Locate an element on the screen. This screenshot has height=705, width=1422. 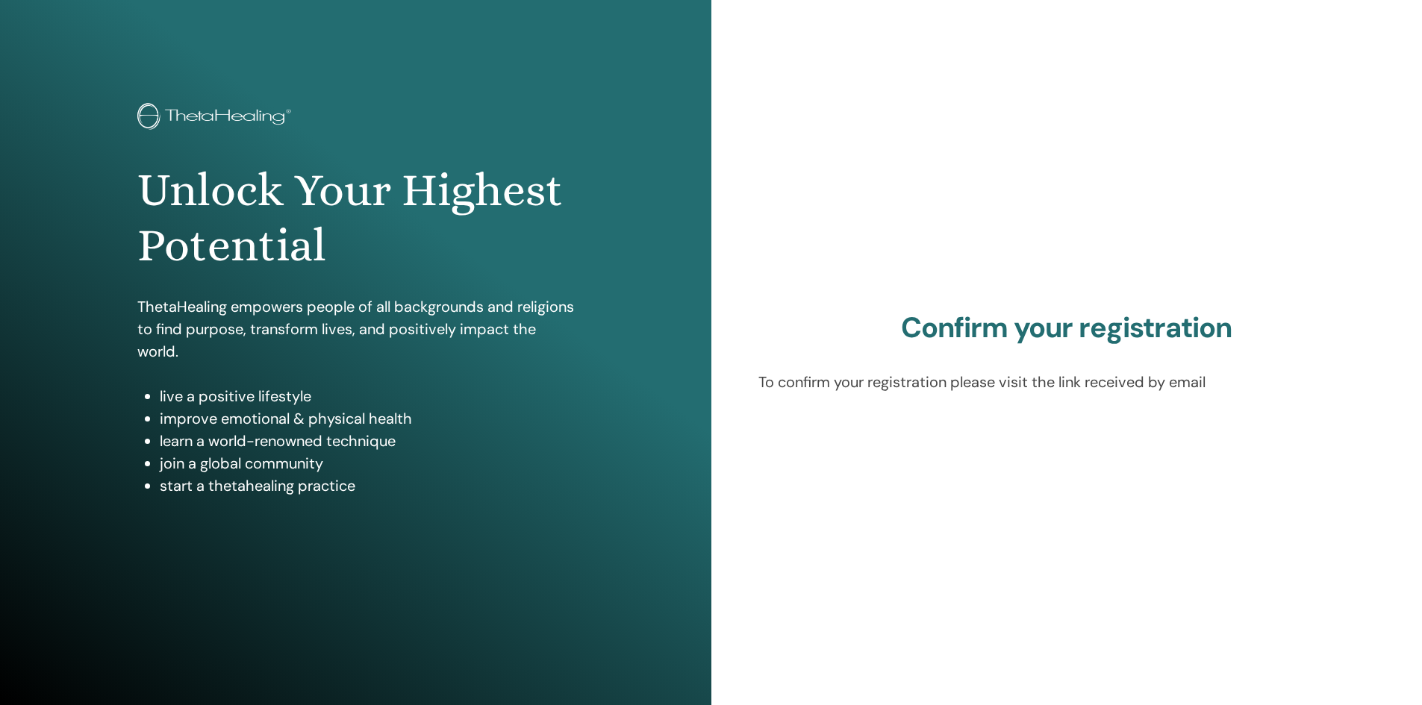
h1: Unlock Your Highest Potential is located at coordinates (355, 218).